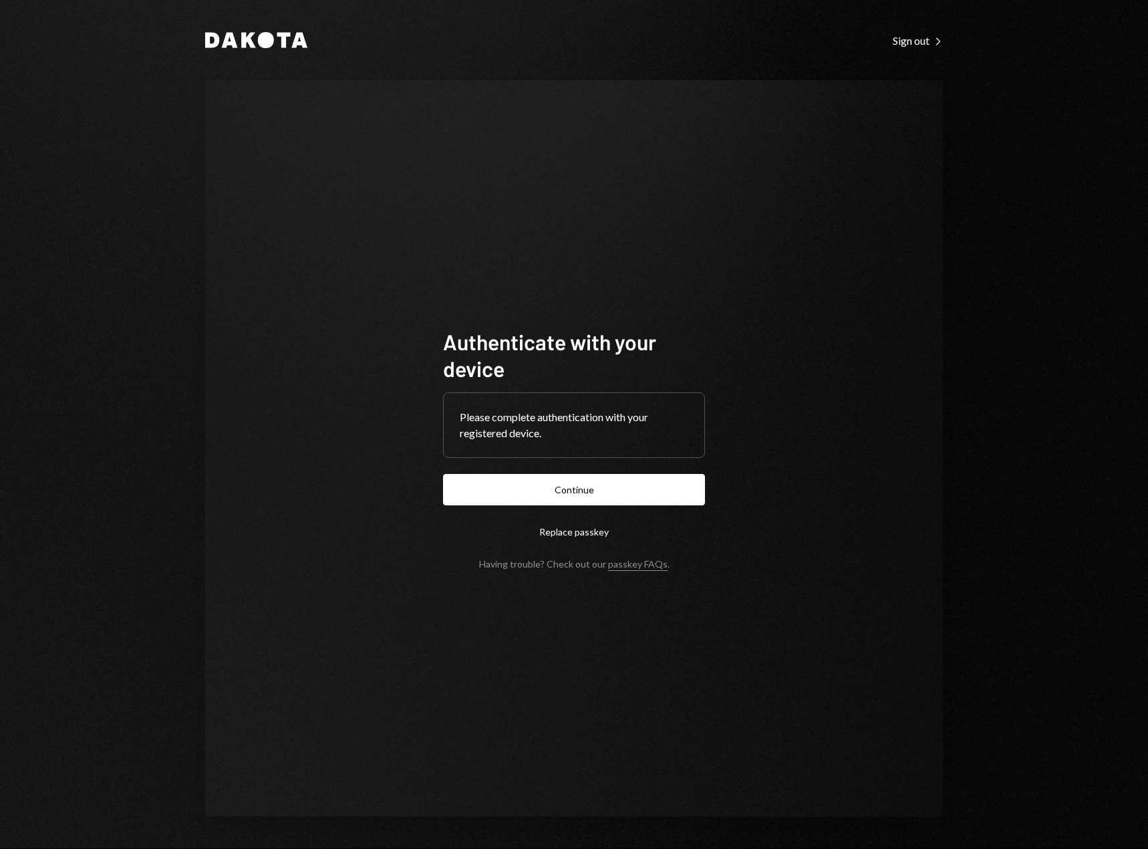 Image resolution: width=1148 pixels, height=849 pixels. Describe the element at coordinates (574, 425) in the screenshot. I see `div: Please complete authentication with your registered device.` at that location.